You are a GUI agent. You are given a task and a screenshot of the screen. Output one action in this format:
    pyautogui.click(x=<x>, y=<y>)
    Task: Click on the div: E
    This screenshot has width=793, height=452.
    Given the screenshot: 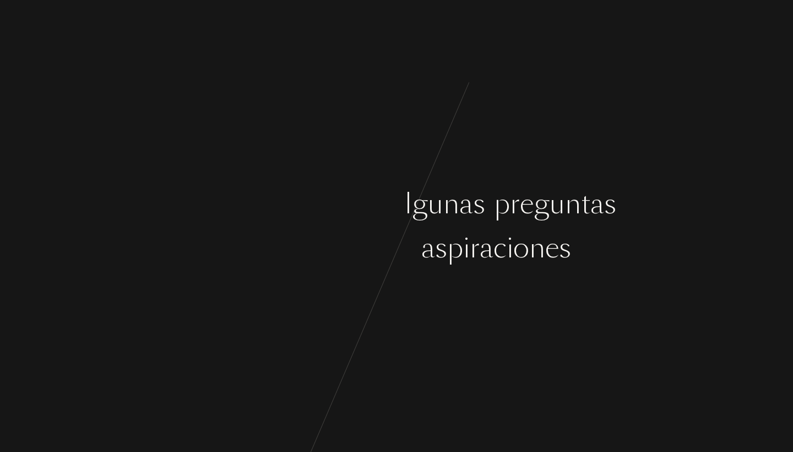 What is the action you would take?
    pyautogui.click(x=186, y=204)
    